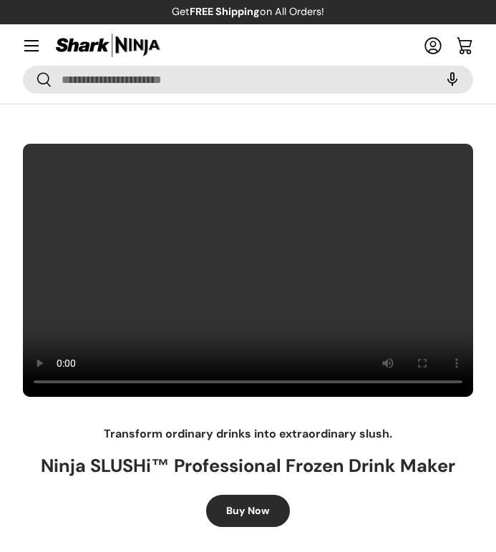 The width and height of the screenshot is (496, 552). What do you see at coordinates (247, 511) in the screenshot?
I see `a: Buy Now` at bounding box center [247, 511].